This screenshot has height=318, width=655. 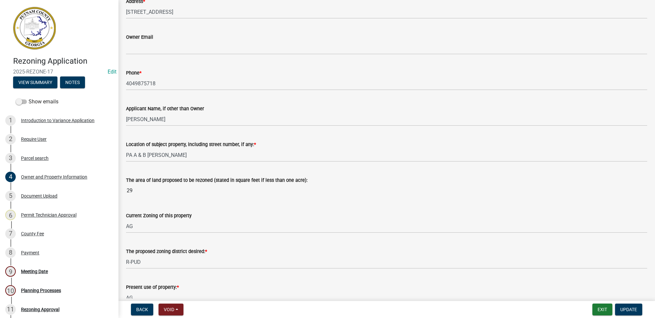 What do you see at coordinates (11, 120) in the screenshot?
I see `div: 1` at bounding box center [11, 120].